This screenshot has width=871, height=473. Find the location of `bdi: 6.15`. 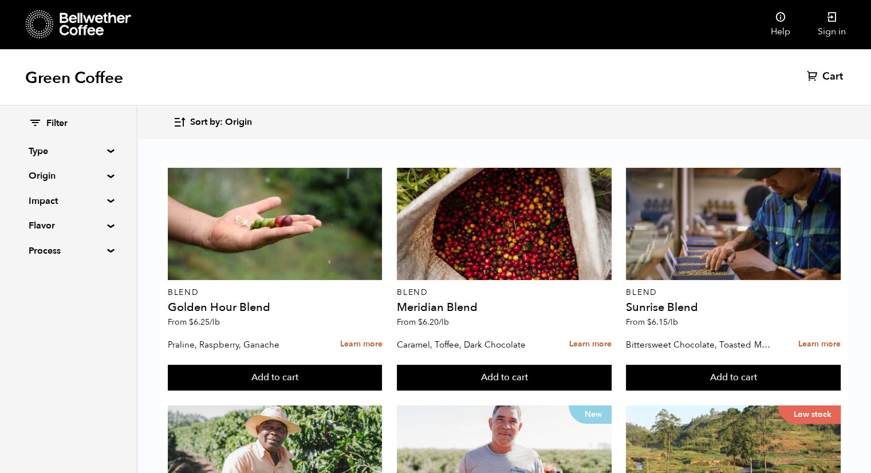

bdi: 6.15 is located at coordinates (663, 322).